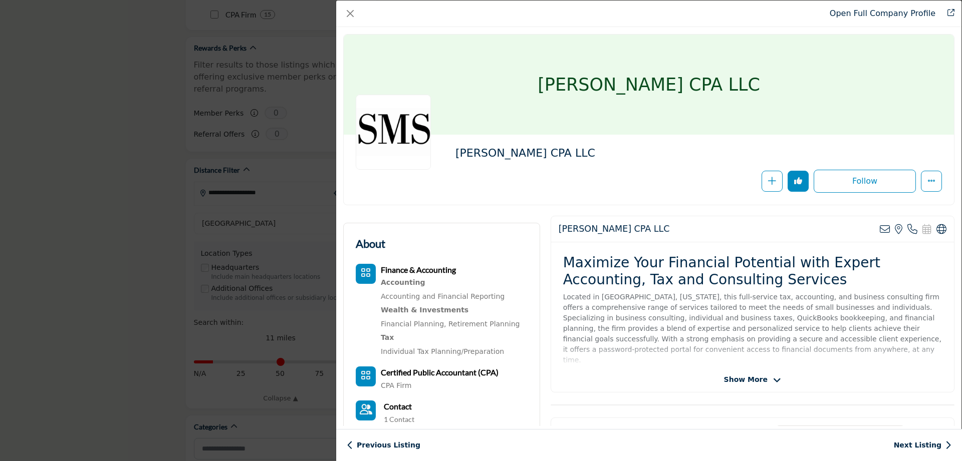  What do you see at coordinates (450, 310) in the screenshot?
I see `div: Wealth management, retirement planning, investing strategies` at bounding box center [450, 310].